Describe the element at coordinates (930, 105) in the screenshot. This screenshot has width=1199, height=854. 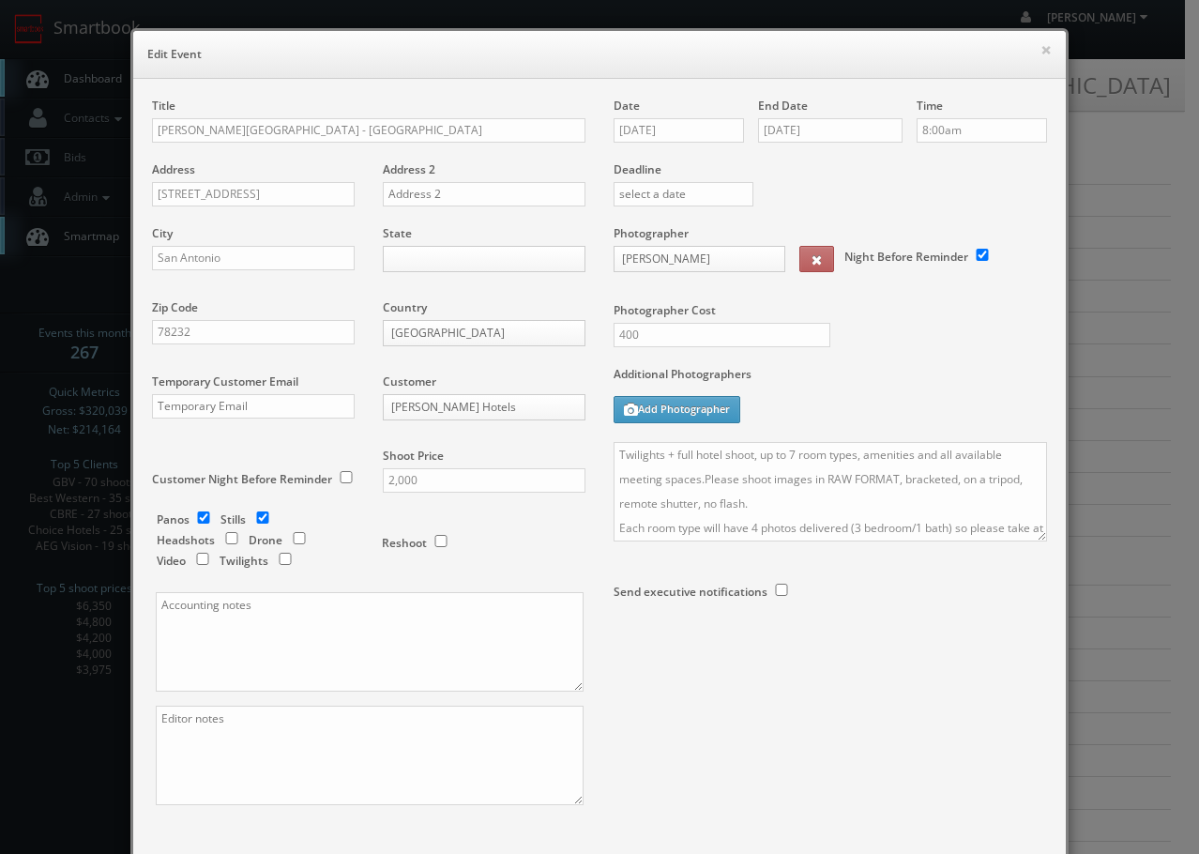
I see `label: Time` at that location.